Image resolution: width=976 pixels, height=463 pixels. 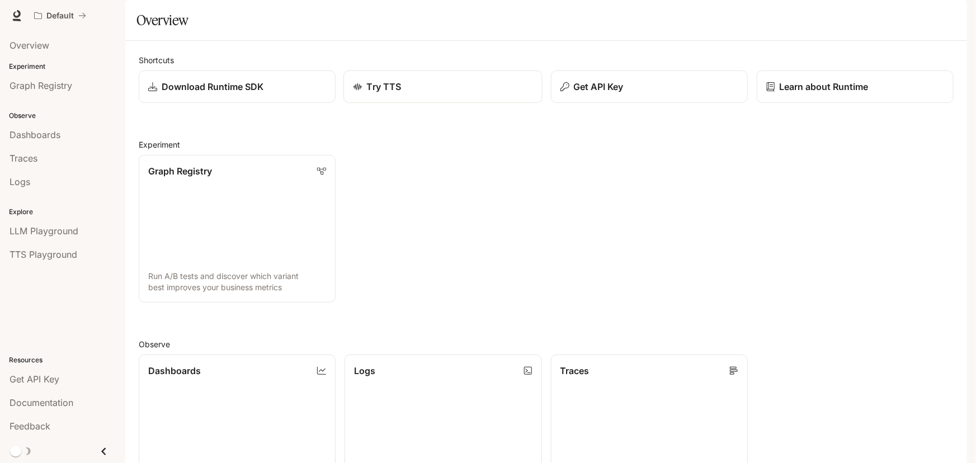 What do you see at coordinates (237, 87) in the screenshot?
I see `a: Download Runtime SDK` at bounding box center [237, 87].